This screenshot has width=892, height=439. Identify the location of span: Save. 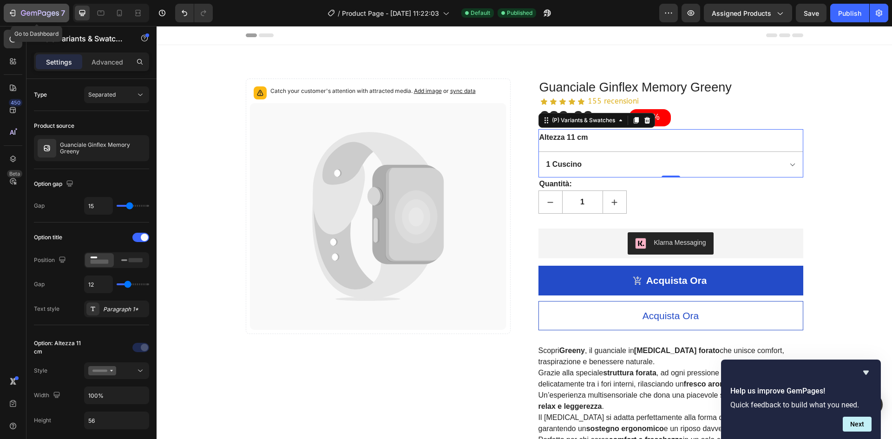
(811, 13).